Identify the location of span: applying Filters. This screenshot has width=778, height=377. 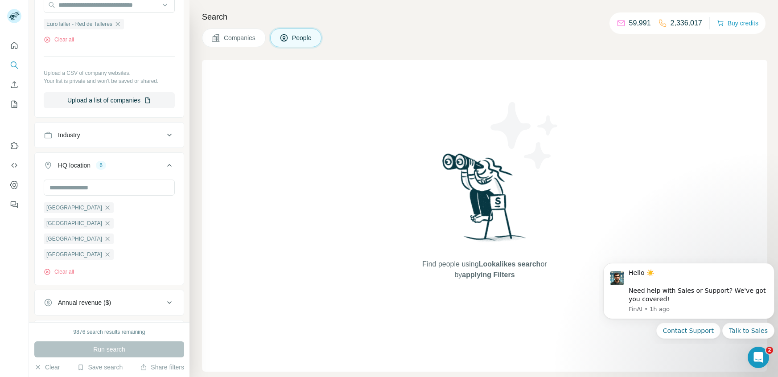
(488, 275).